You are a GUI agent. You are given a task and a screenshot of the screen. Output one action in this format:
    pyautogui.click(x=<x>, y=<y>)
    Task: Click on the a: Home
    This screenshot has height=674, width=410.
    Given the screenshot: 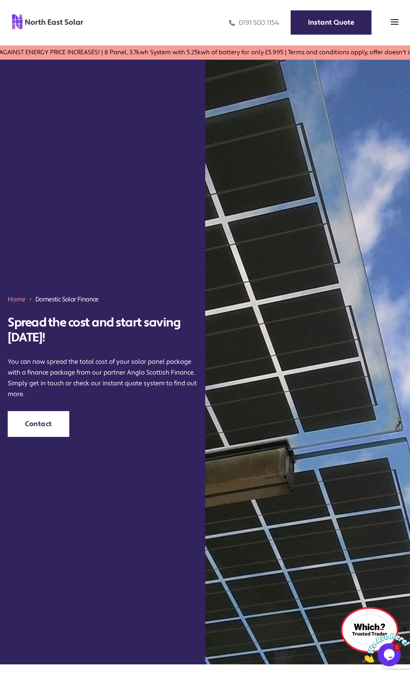 What is the action you would take?
    pyautogui.click(x=17, y=299)
    